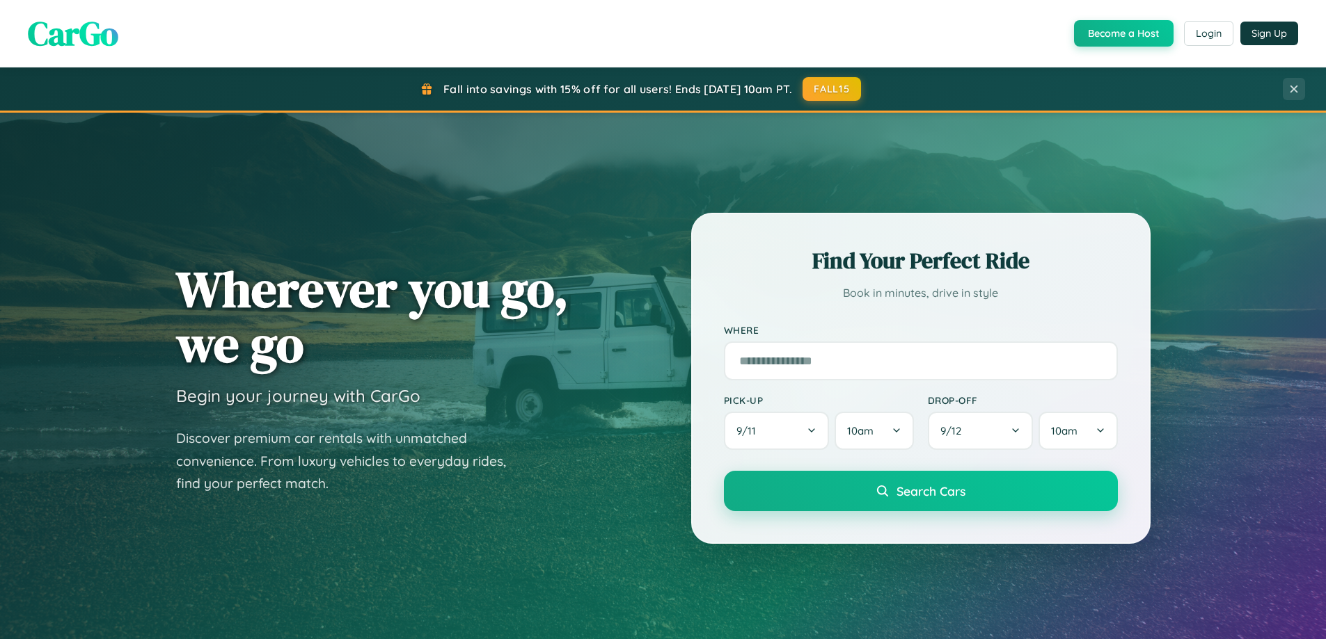 The height and width of the screenshot is (639, 1326). Describe the element at coordinates (921, 330) in the screenshot. I see `label: Where` at that location.